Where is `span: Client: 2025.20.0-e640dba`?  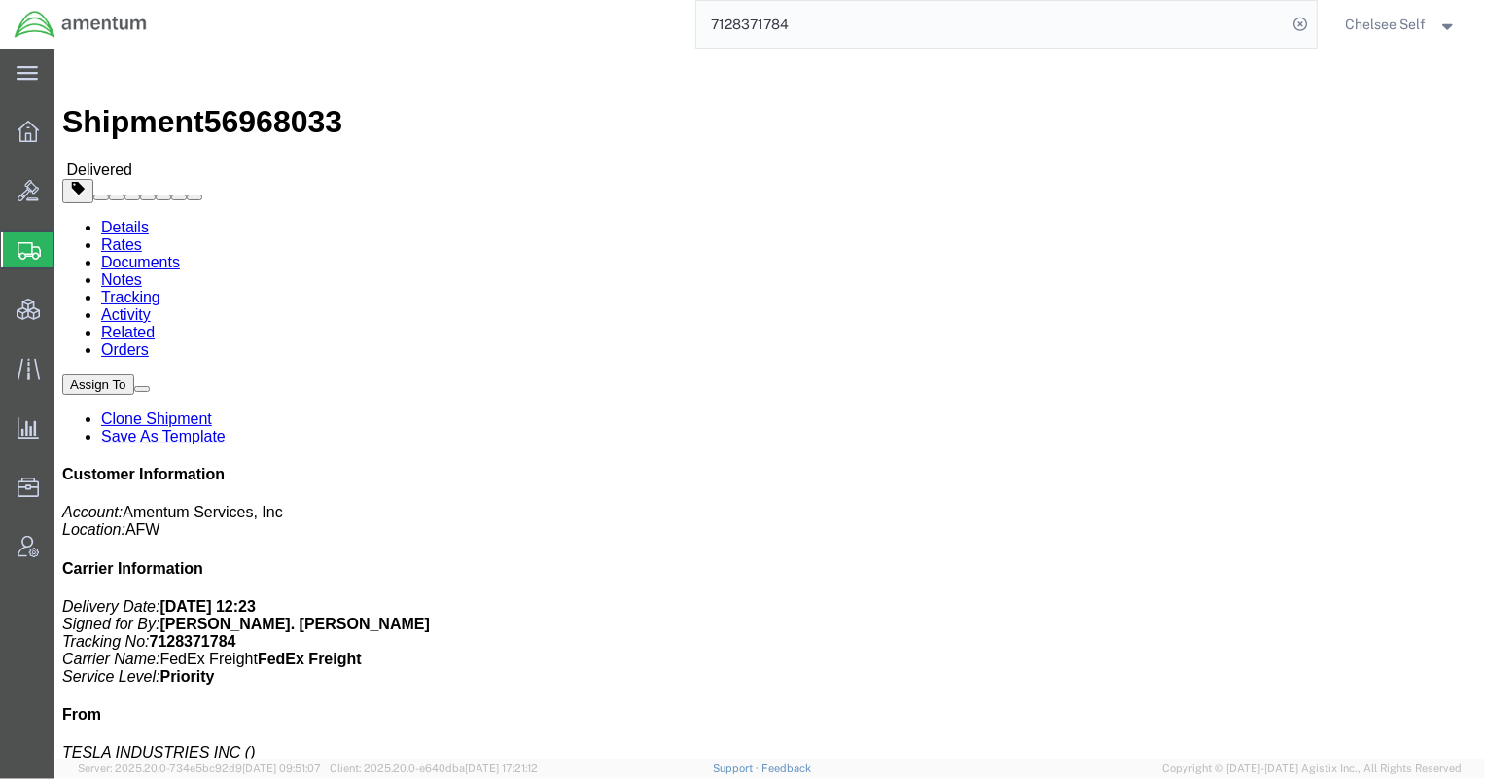
span: Client: 2025.20.0-e640dba is located at coordinates (434, 768).